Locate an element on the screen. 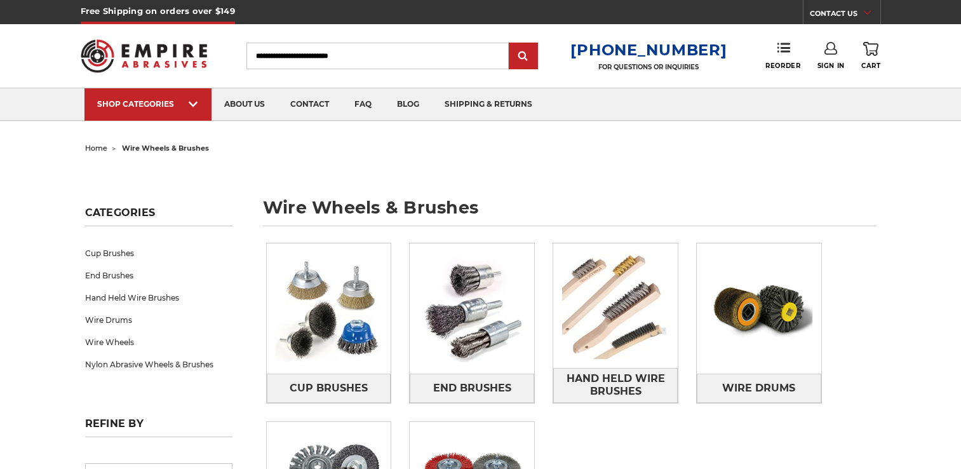 The height and width of the screenshot is (469, 961). span: Wire Drums is located at coordinates (758, 388).